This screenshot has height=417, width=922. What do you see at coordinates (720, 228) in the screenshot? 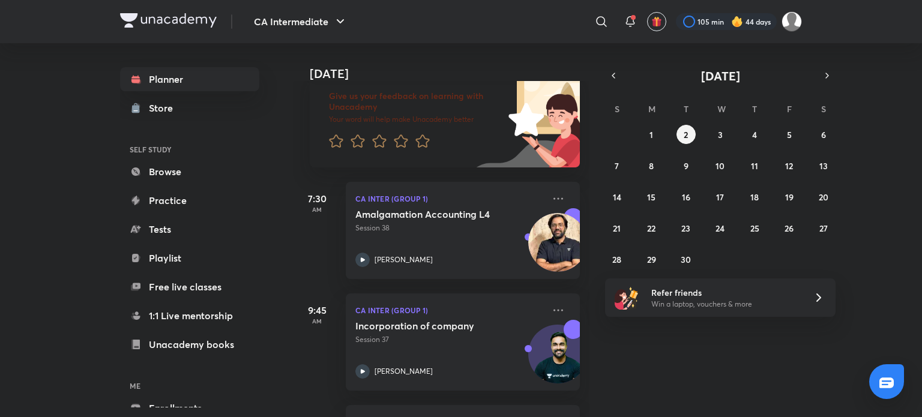
I see `button: September 24, 2025` at bounding box center [720, 228].